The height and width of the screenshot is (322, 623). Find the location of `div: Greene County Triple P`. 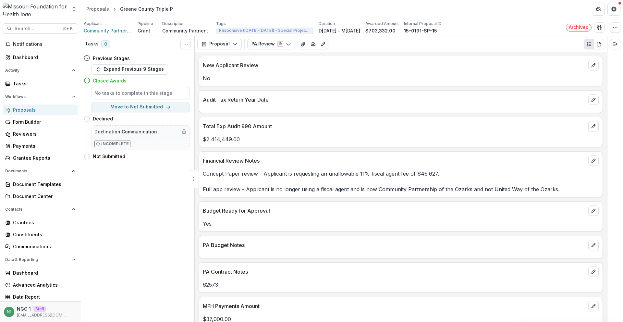

div: Greene County Triple P is located at coordinates (146, 9).